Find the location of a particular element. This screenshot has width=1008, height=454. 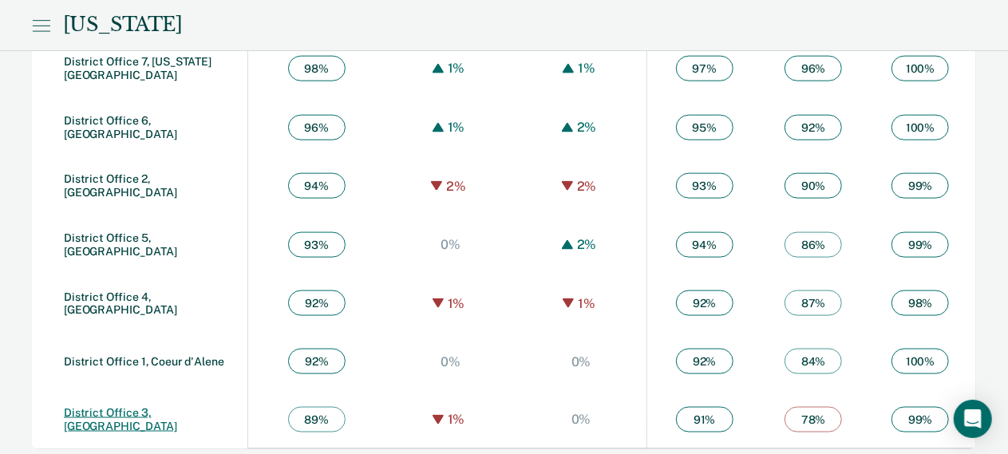

span: 78 % is located at coordinates (813, 420).